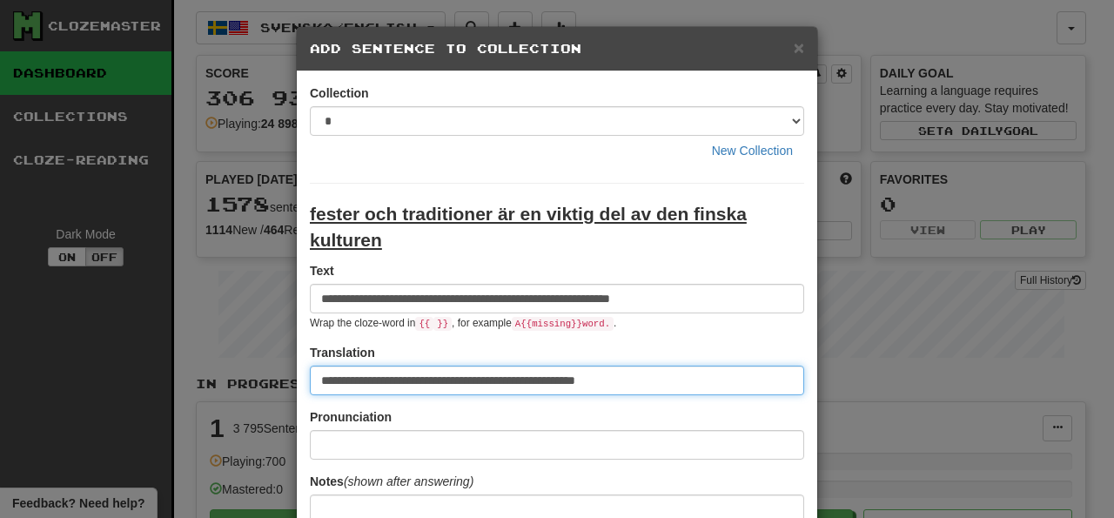 Image resolution: width=1114 pixels, height=518 pixels. I want to click on code: A {{ missing }} word., so click(562, 324).